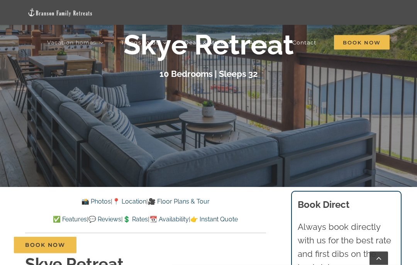  I want to click on a: ✅ Features, so click(70, 219).